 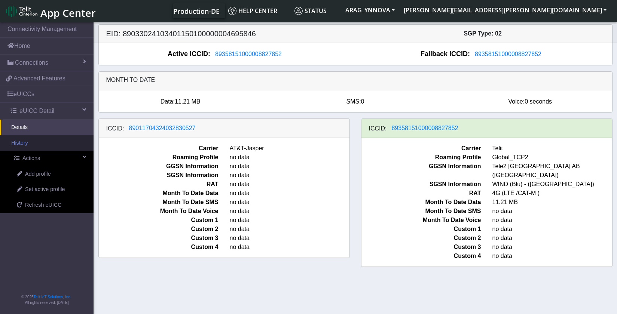 What do you see at coordinates (48, 111) in the screenshot?
I see `a: eUICC Detail` at bounding box center [48, 111].